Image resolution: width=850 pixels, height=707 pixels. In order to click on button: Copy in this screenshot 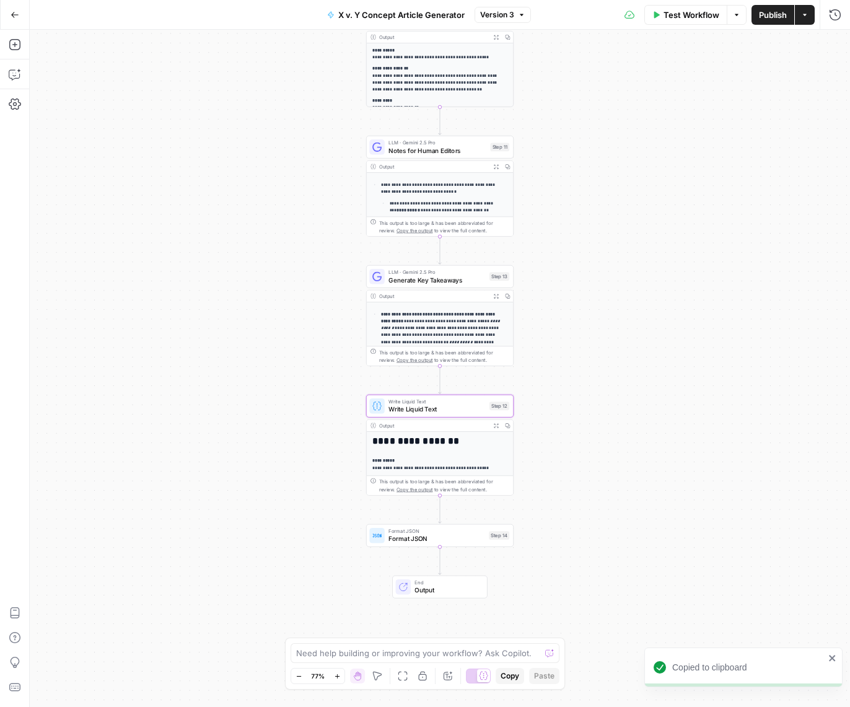, I will do `click(510, 676)`.